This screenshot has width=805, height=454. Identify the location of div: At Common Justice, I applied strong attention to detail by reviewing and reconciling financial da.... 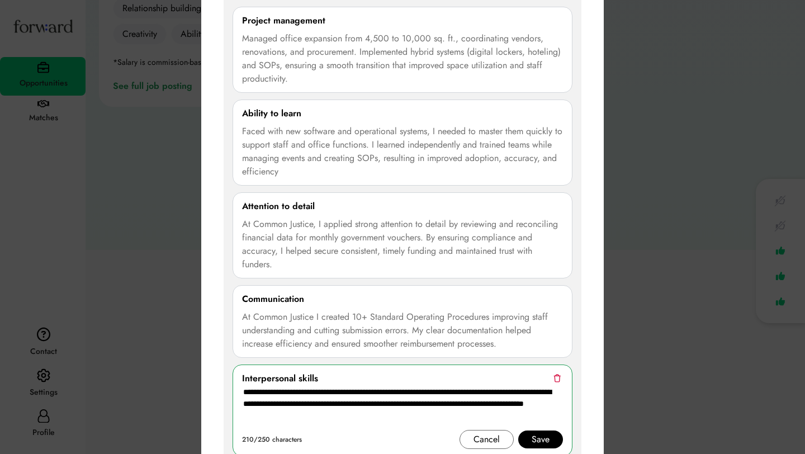
(403, 244).